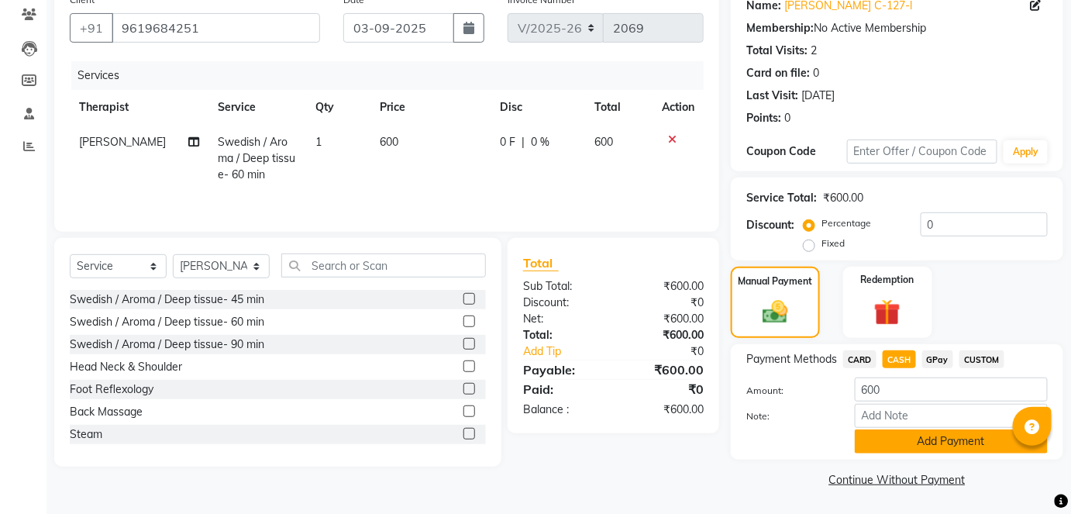 This screenshot has height=514, width=1071. What do you see at coordinates (167, 322) in the screenshot?
I see `div: Swedish / Aroma / Deep tissue- 60 min` at bounding box center [167, 322].